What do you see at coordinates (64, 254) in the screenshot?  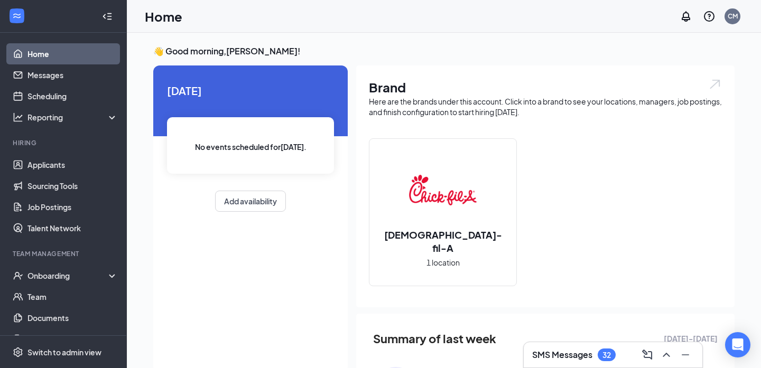 I see `div: Team Management` at bounding box center [64, 254].